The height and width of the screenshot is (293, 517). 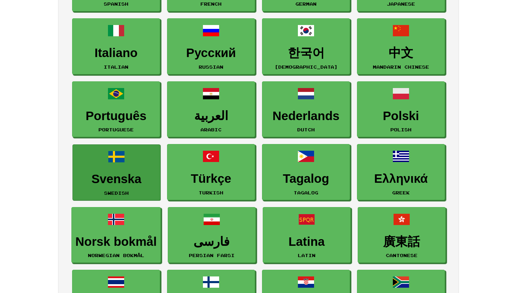 I want to click on h3: Svenska, so click(x=116, y=179).